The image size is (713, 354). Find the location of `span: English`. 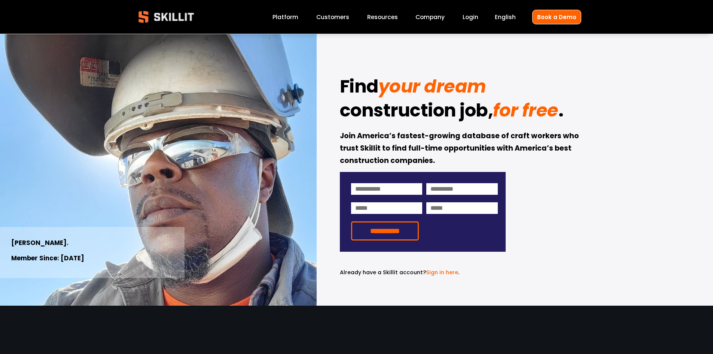

span: English is located at coordinates (505, 17).